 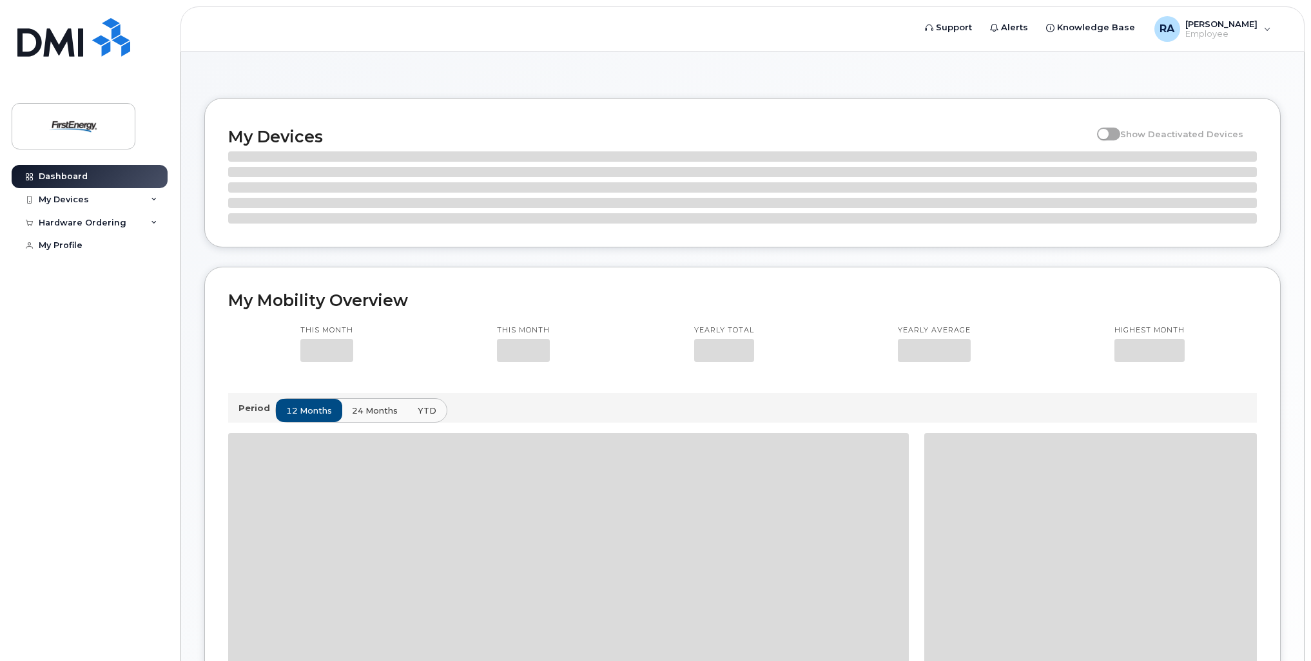 I want to click on span: 24 months, so click(x=374, y=410).